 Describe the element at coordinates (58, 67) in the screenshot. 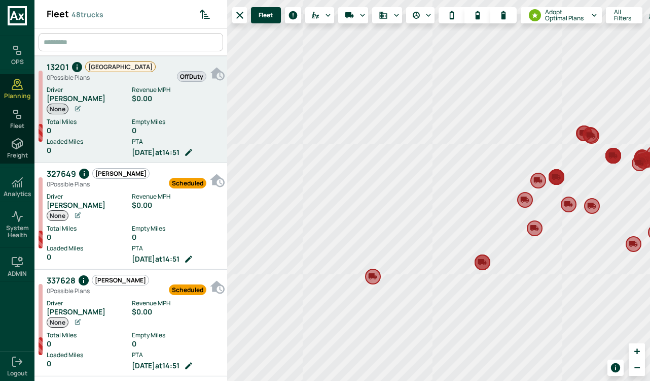

I see `span: 13201` at that location.